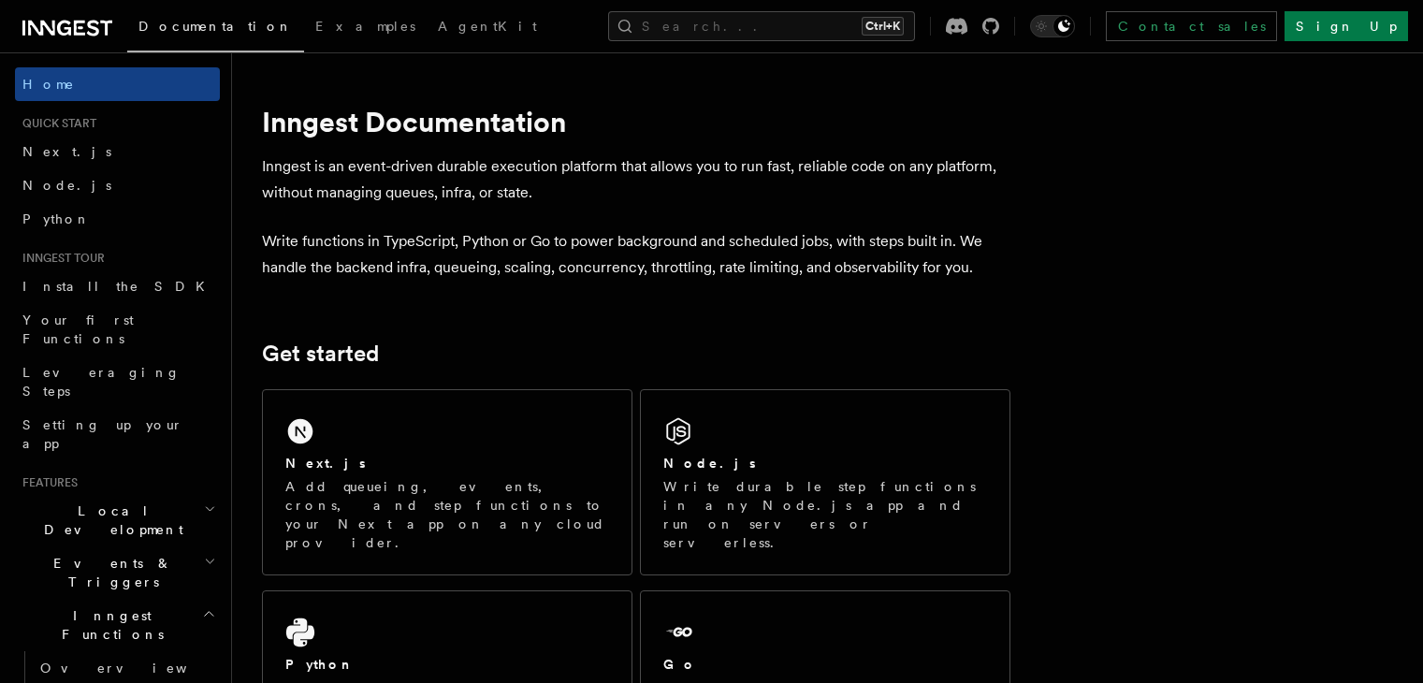 The height and width of the screenshot is (683, 1423). I want to click on a: Sign Up, so click(1346, 26).